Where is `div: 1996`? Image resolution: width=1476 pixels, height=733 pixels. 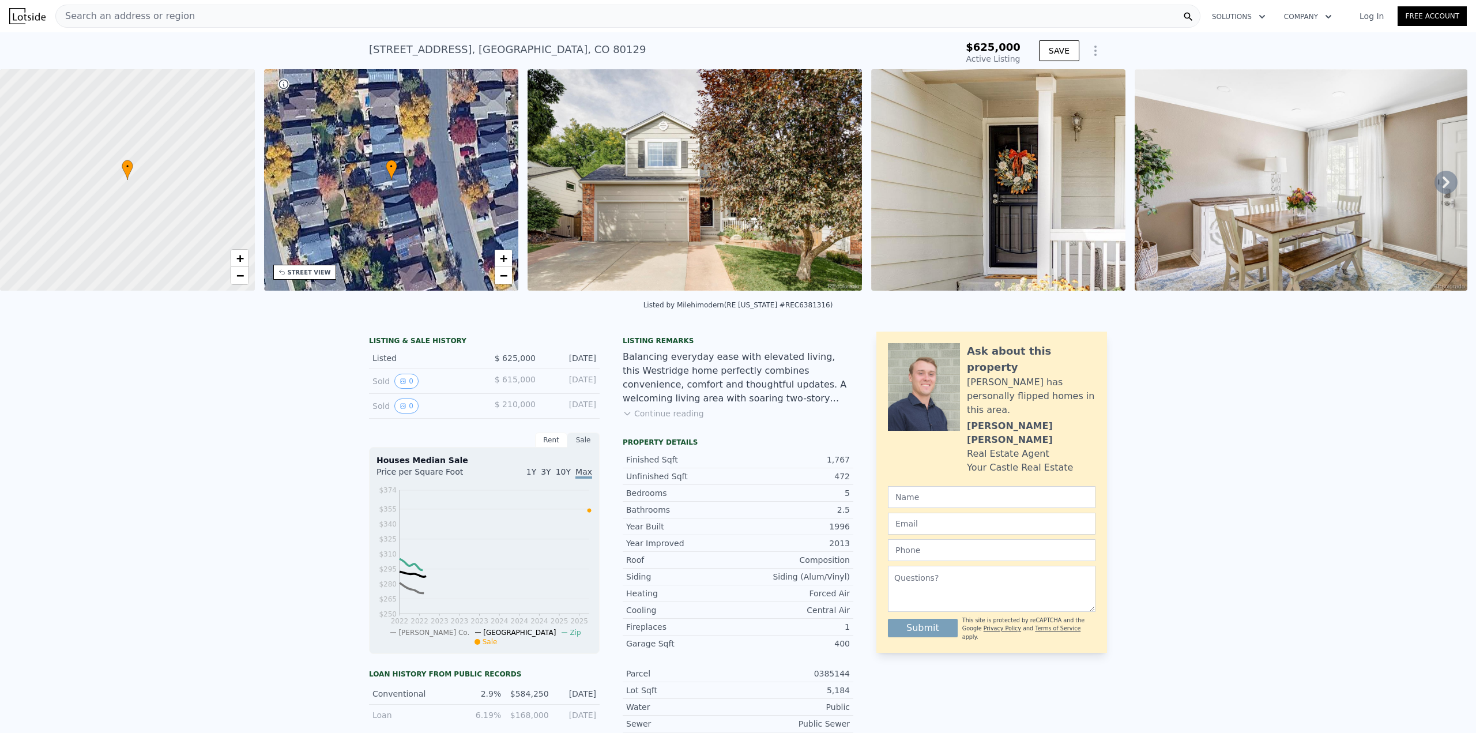
div: 1996 is located at coordinates (794, 527).